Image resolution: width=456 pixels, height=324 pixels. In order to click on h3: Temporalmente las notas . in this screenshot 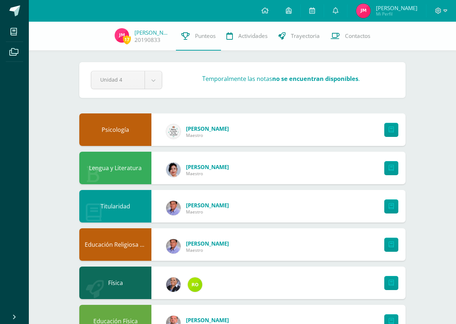, I will do `click(281, 79)`.